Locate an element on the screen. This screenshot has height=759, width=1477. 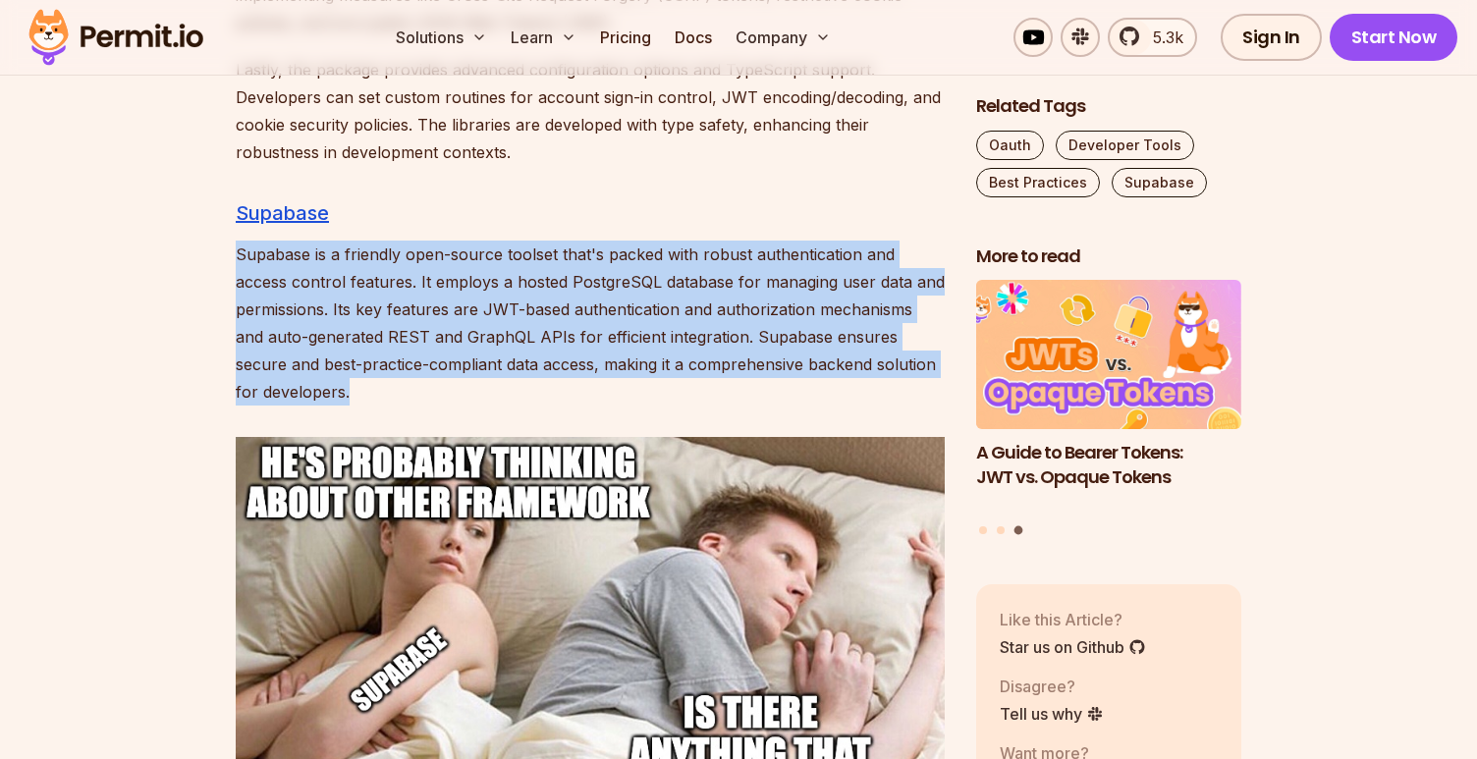
p: Supabase is a friendly open-source toolset that's packed with robust authentication and access co... is located at coordinates (590, 323).